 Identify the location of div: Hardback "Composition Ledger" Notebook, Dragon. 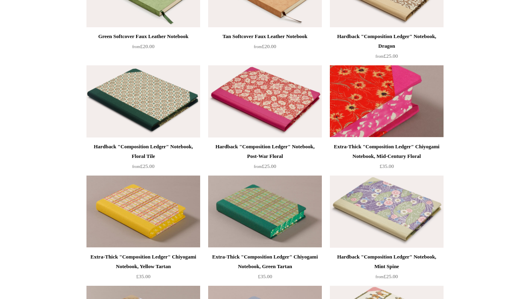
(387, 41).